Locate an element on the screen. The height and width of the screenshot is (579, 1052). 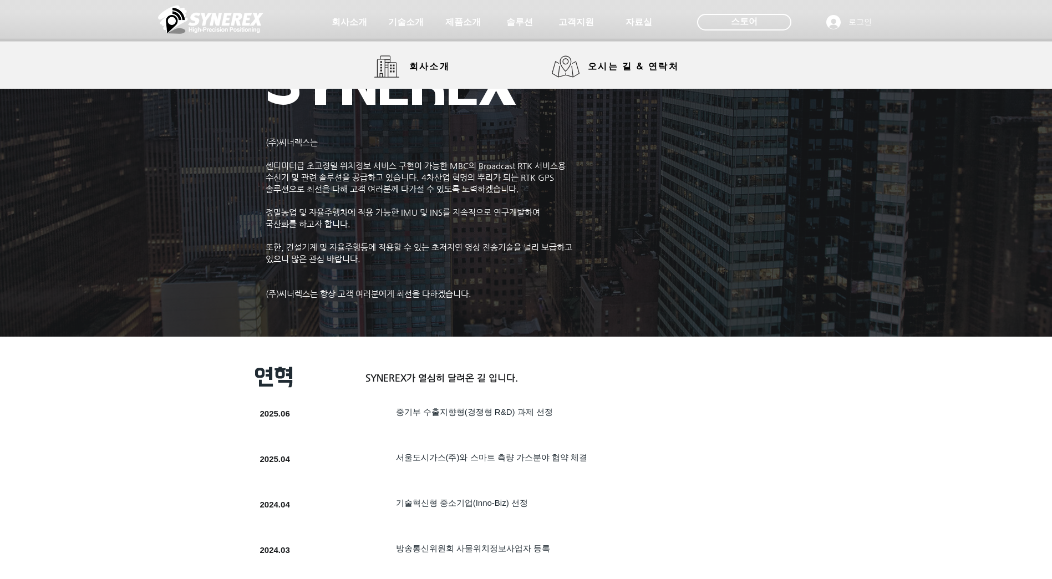
a: 제품소개 is located at coordinates (463, 22).